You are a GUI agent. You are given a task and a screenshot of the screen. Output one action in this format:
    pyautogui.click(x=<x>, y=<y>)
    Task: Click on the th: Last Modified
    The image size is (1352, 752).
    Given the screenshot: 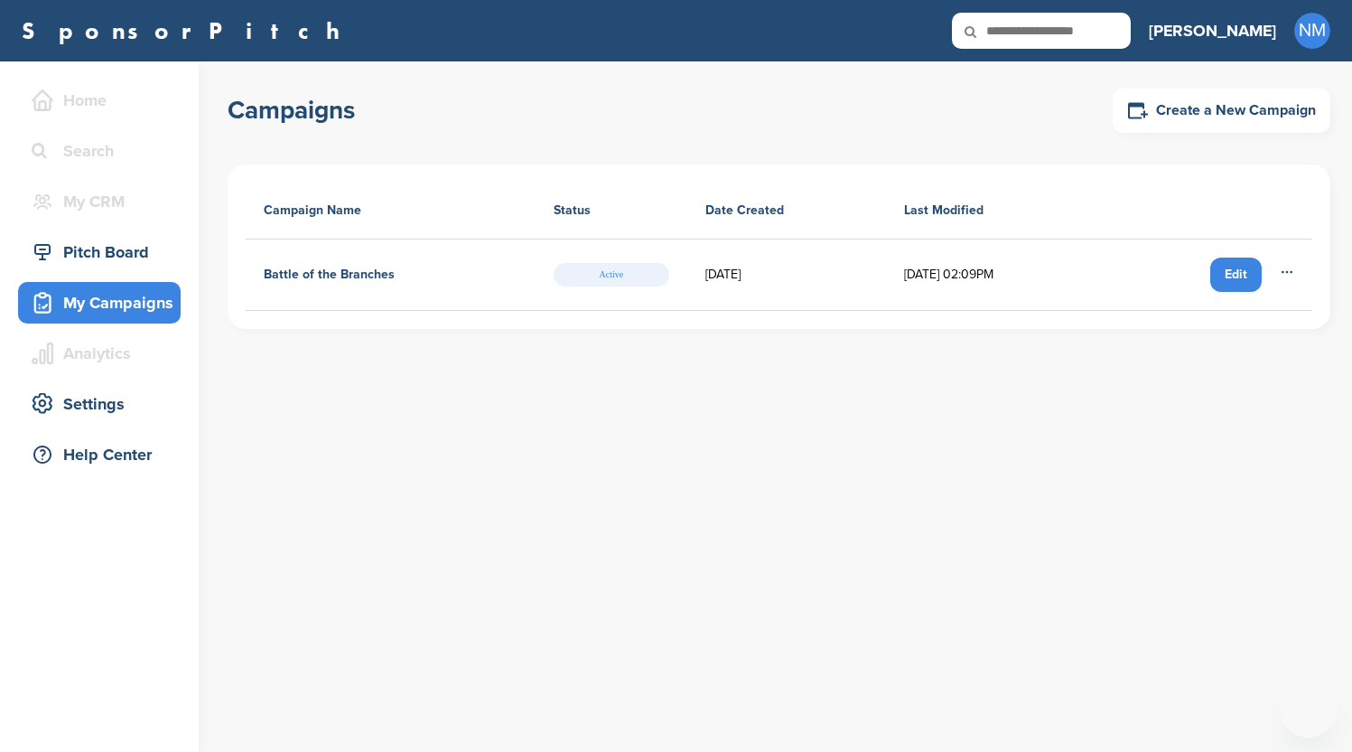 What is the action you would take?
    pyautogui.click(x=995, y=210)
    